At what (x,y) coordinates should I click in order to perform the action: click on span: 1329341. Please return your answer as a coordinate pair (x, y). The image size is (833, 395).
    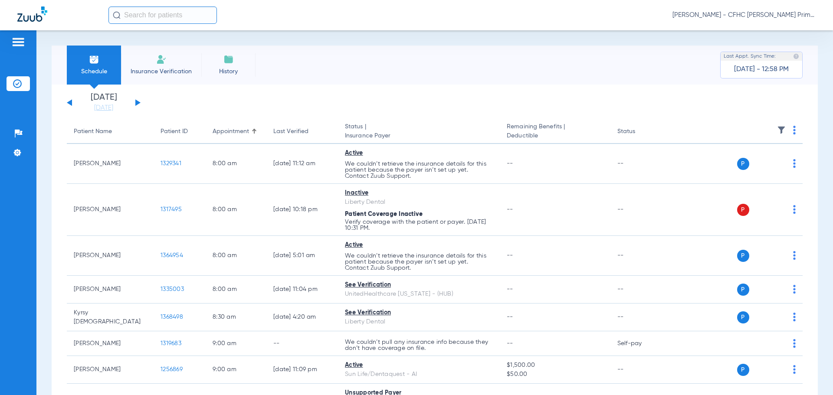
    Looking at the image, I should click on (171, 164).